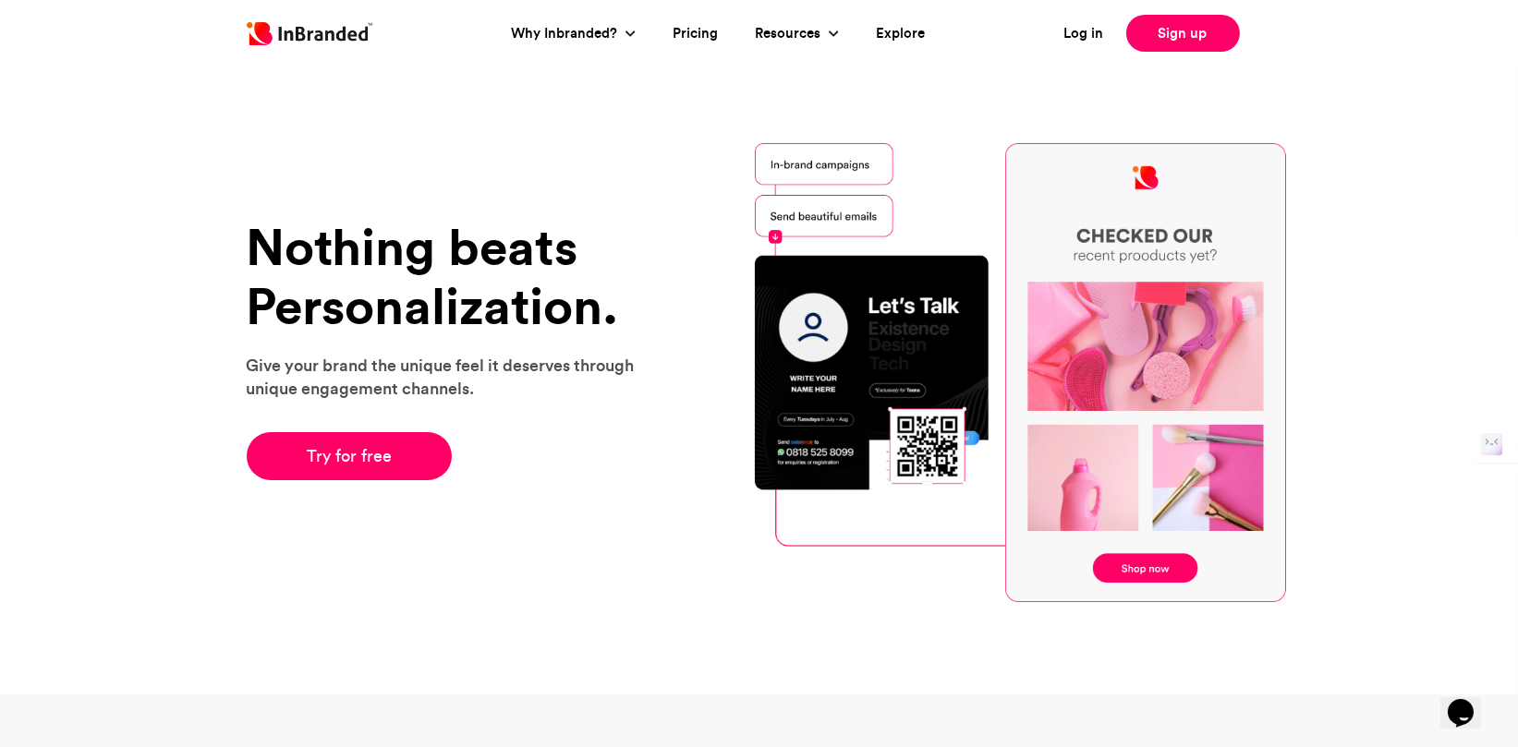  What do you see at coordinates (695, 33) in the screenshot?
I see `a: Pricing` at bounding box center [695, 33].